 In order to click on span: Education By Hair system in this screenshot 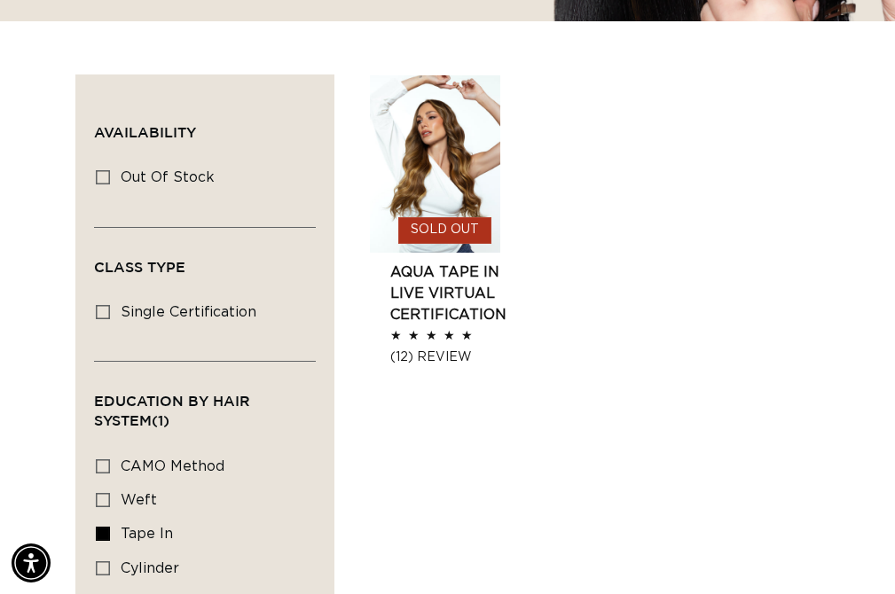, I will do `click(172, 411)`.